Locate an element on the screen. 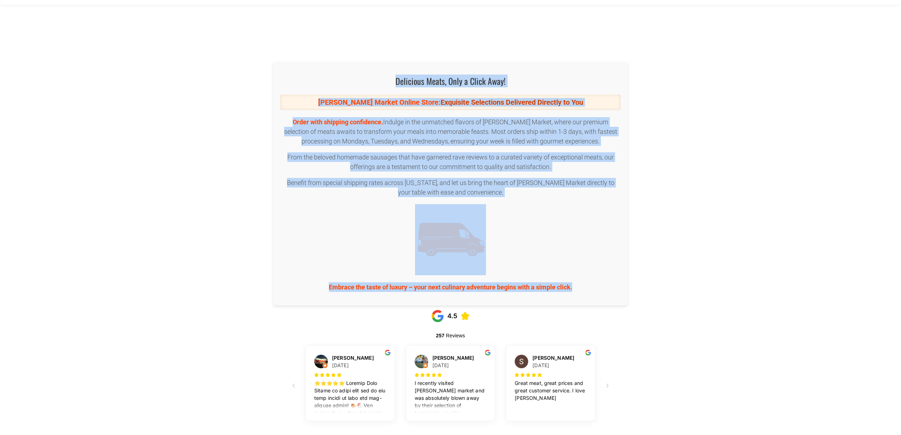 This screenshot has height=435, width=901. span: Order with shipping confidence. is located at coordinates (338, 122).